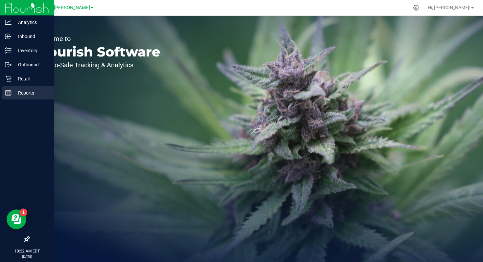 This screenshot has width=483, height=262. What do you see at coordinates (8, 79) in the screenshot?
I see `inline-svg: Retail` at bounding box center [8, 79].